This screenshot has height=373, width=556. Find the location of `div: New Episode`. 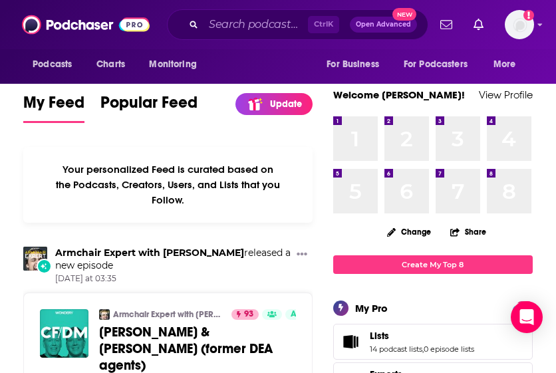

div: New Episode is located at coordinates (44, 266).